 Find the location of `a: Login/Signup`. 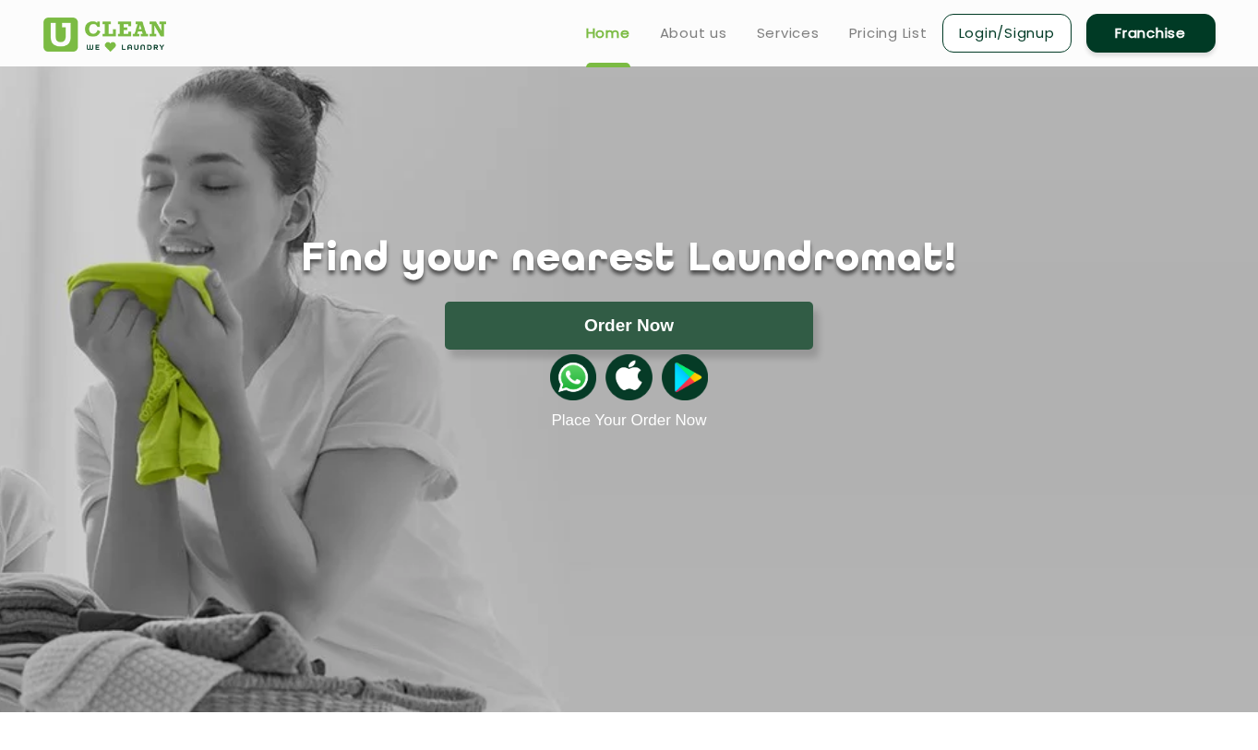

a: Login/Signup is located at coordinates (1007, 33).